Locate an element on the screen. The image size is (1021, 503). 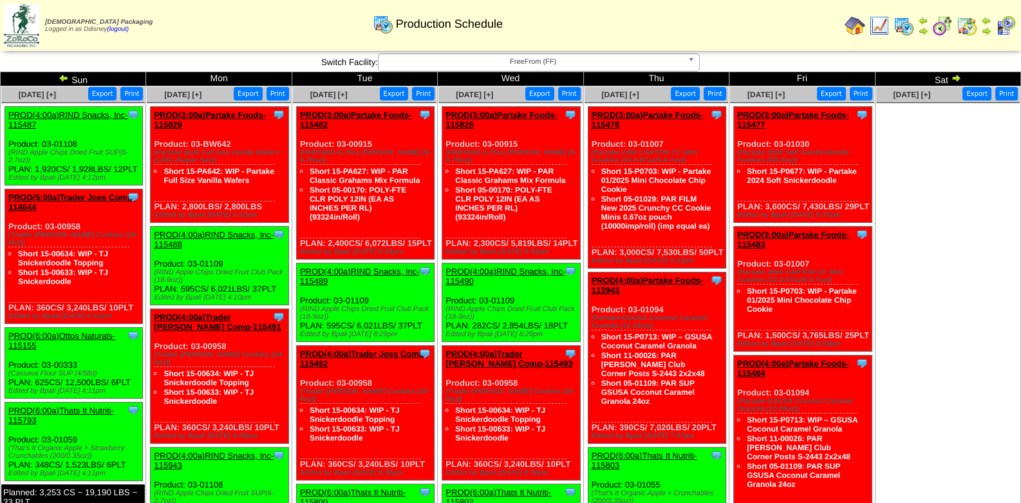
a: PROD(4:00a)RIND Snacks, Inc-115490 is located at coordinates (506, 276).